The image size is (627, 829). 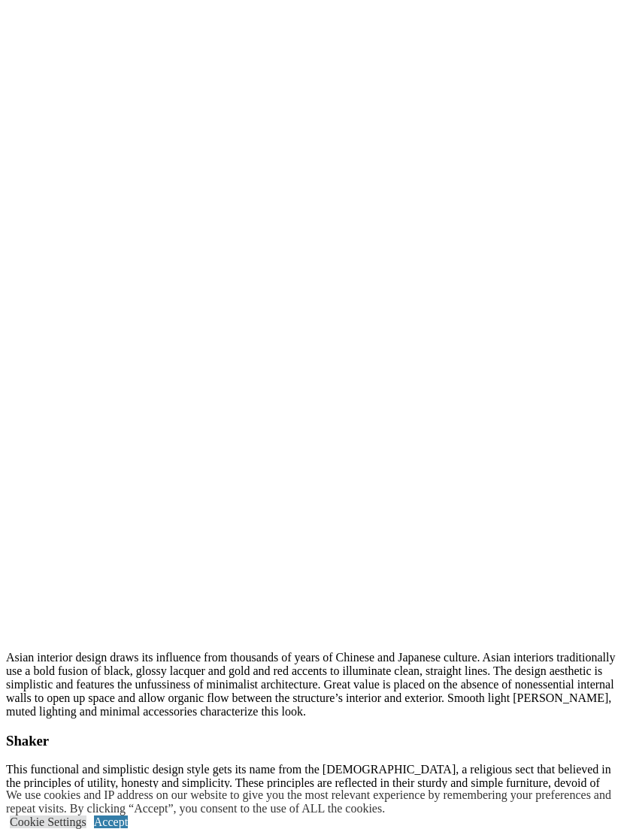 What do you see at coordinates (110, 821) in the screenshot?
I see `a: Accept` at bounding box center [110, 821].